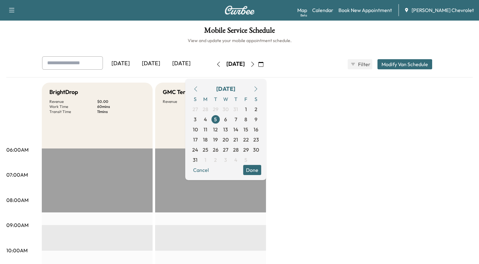  Describe the element at coordinates (252, 170) in the screenshot. I see `button: Done` at that location.